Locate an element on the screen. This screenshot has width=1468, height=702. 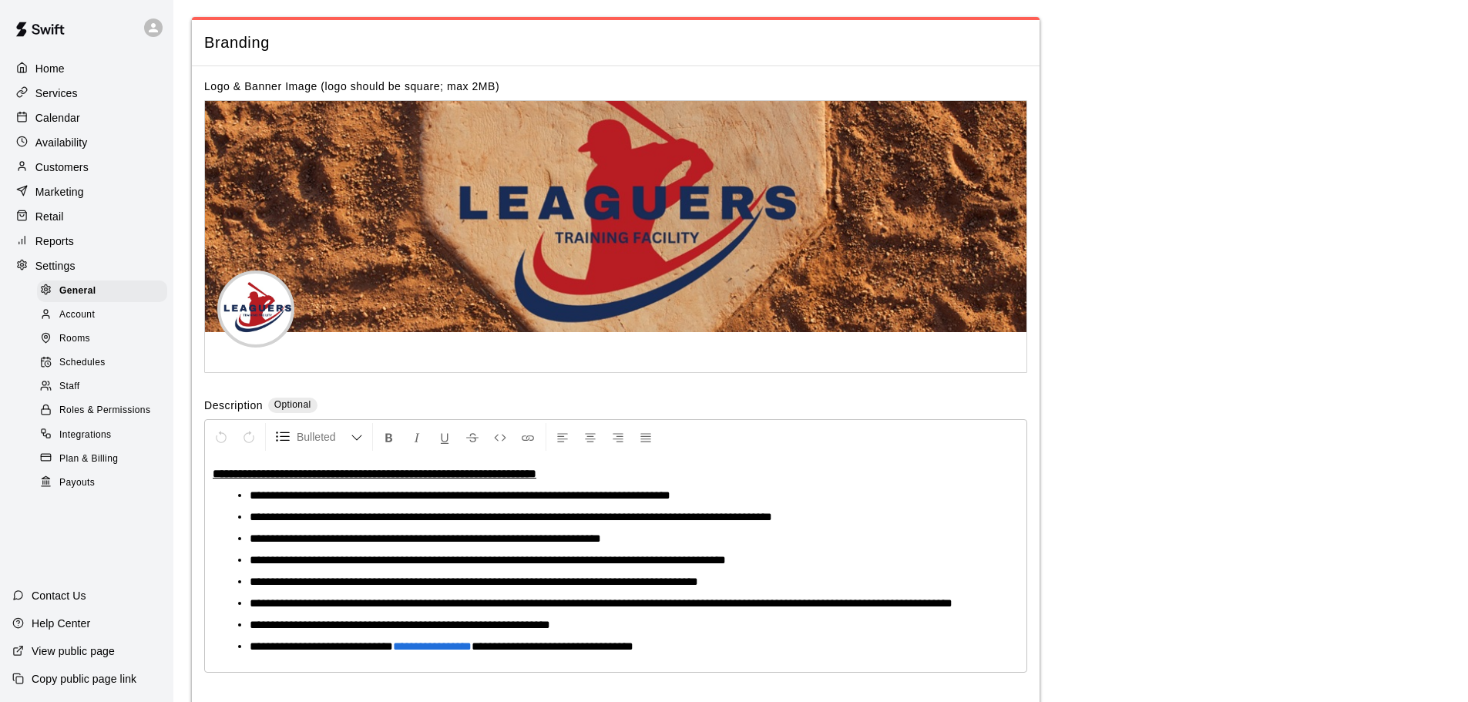
a: General is located at coordinates (105, 291).